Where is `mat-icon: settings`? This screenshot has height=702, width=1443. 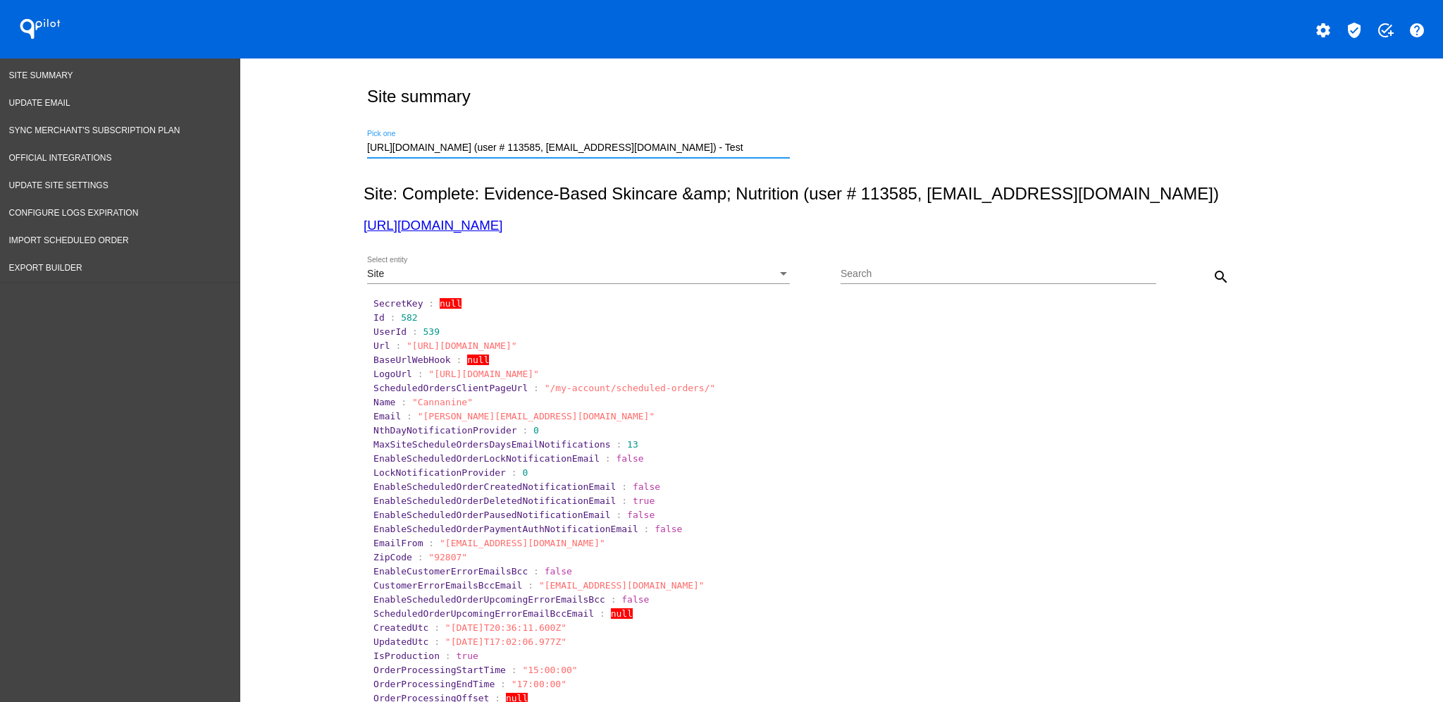 mat-icon: settings is located at coordinates (1323, 30).